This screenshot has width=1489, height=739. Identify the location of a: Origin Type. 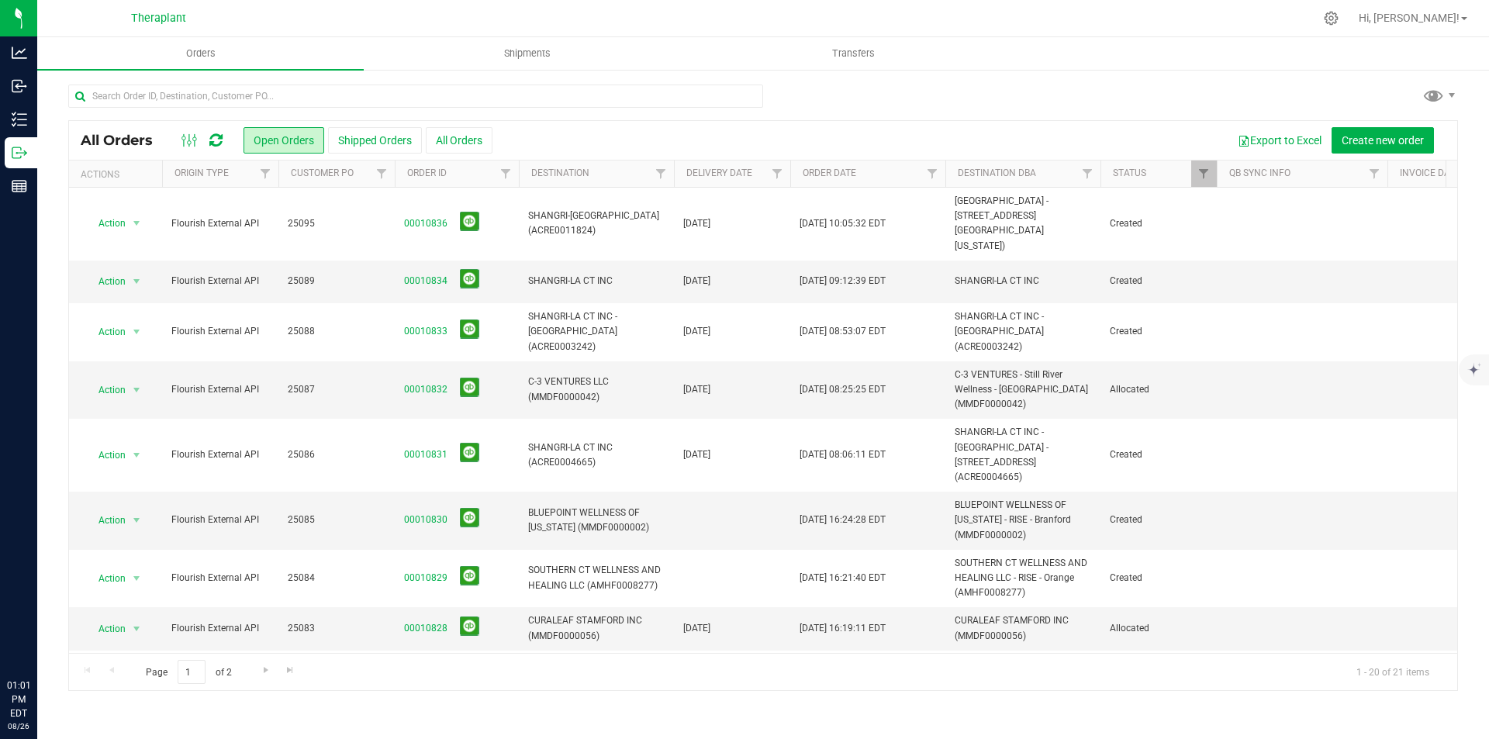
(202, 173).